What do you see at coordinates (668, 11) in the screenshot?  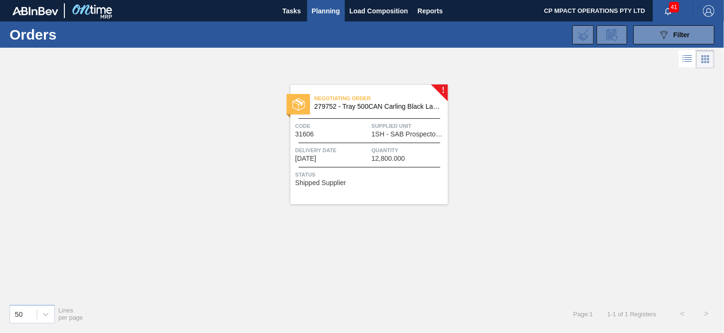 I see `button: Notifications` at bounding box center [668, 11].